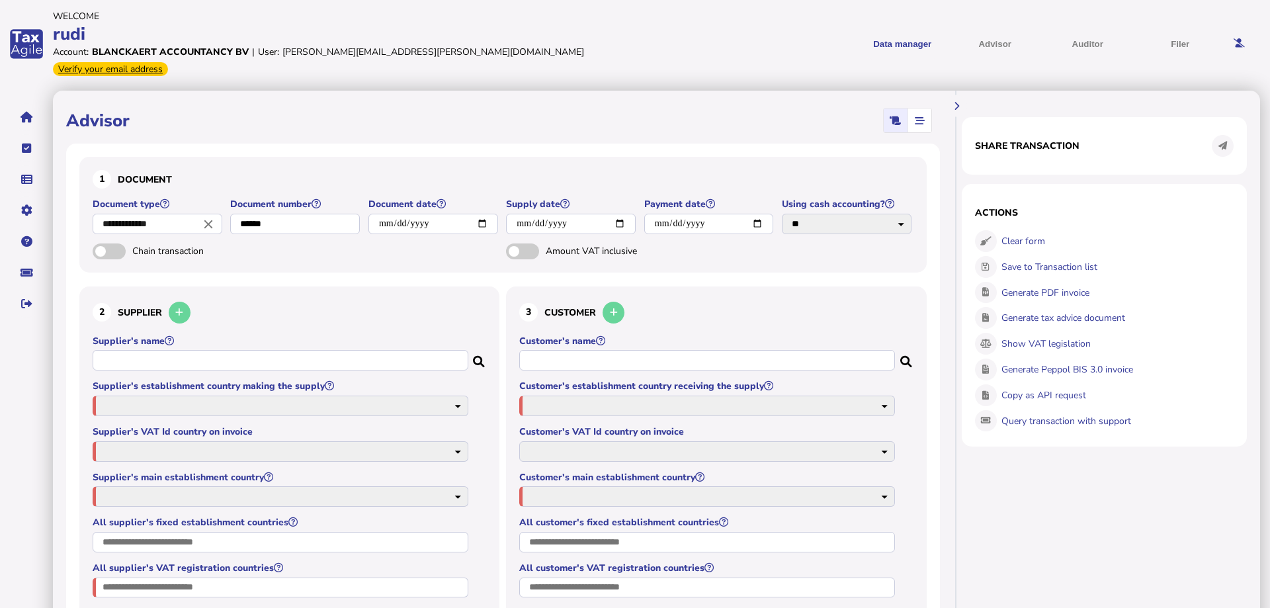 This screenshot has height=608, width=1270. Describe the element at coordinates (902, 44) in the screenshot. I see `button: Shows a dropdown of Data manager options` at that location.